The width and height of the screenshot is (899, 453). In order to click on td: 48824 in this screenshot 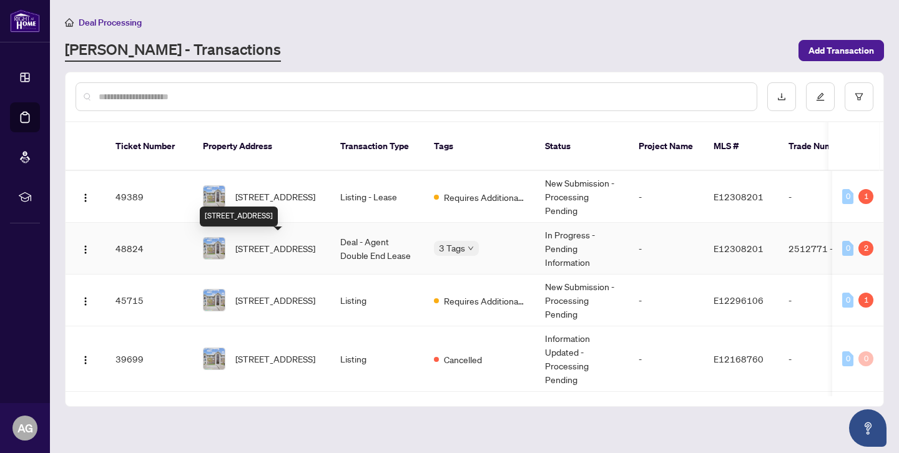, I will do `click(149, 248)`.